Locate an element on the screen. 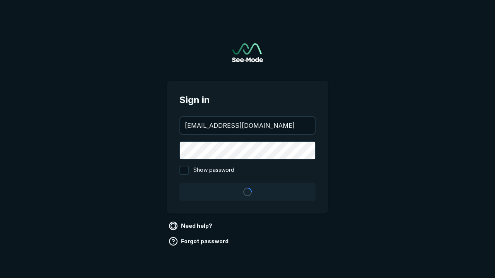 The height and width of the screenshot is (278, 495). input: your@email.com is located at coordinates (248, 126).